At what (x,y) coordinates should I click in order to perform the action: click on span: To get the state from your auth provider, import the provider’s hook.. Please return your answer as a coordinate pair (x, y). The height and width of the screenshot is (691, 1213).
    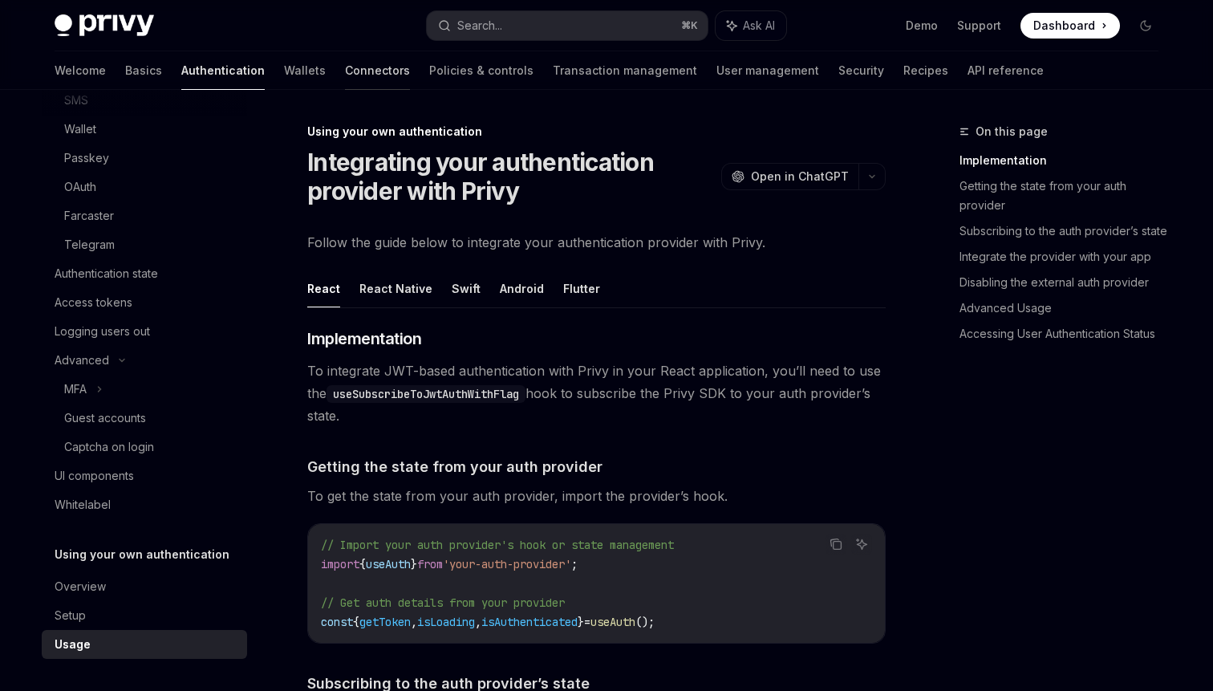
    Looking at the image, I should click on (596, 496).